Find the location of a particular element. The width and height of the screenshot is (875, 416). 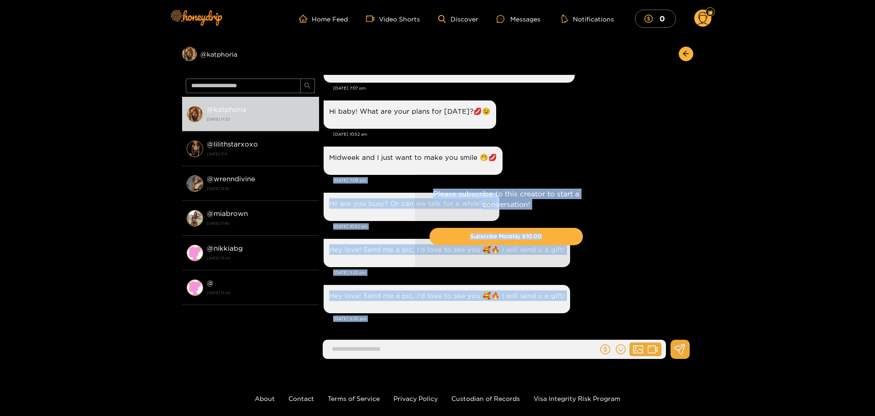

img: Fan Level is located at coordinates (710, 12).